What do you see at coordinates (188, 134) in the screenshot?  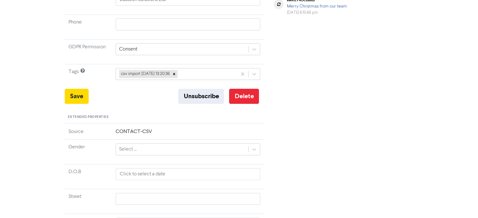 I see `td: CONTACT-CSV` at bounding box center [188, 134].